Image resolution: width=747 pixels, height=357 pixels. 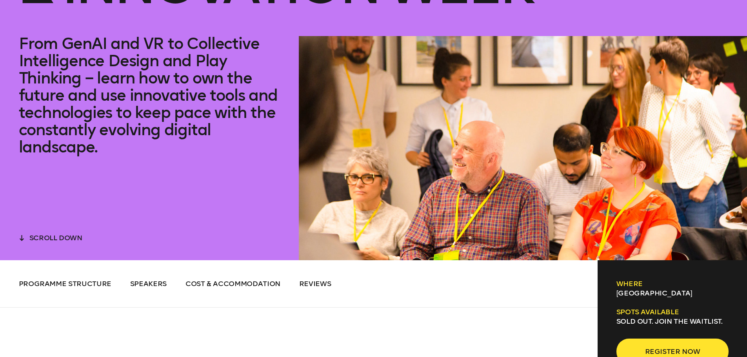 What do you see at coordinates (56, 238) in the screenshot?
I see `span: scroll down` at bounding box center [56, 238].